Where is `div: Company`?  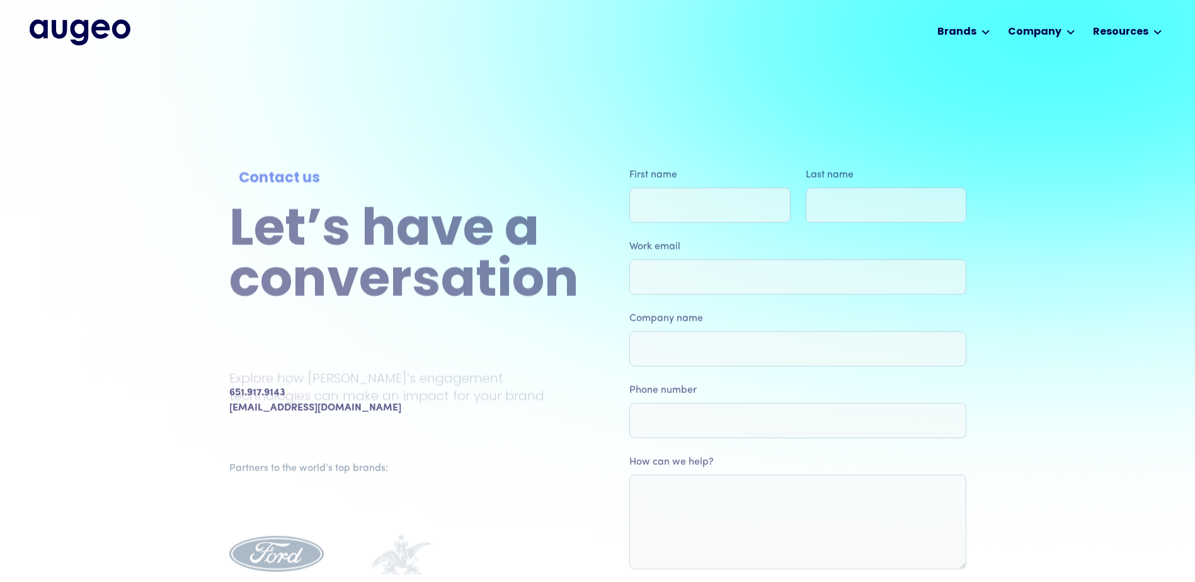
div: Company is located at coordinates (1034, 32).